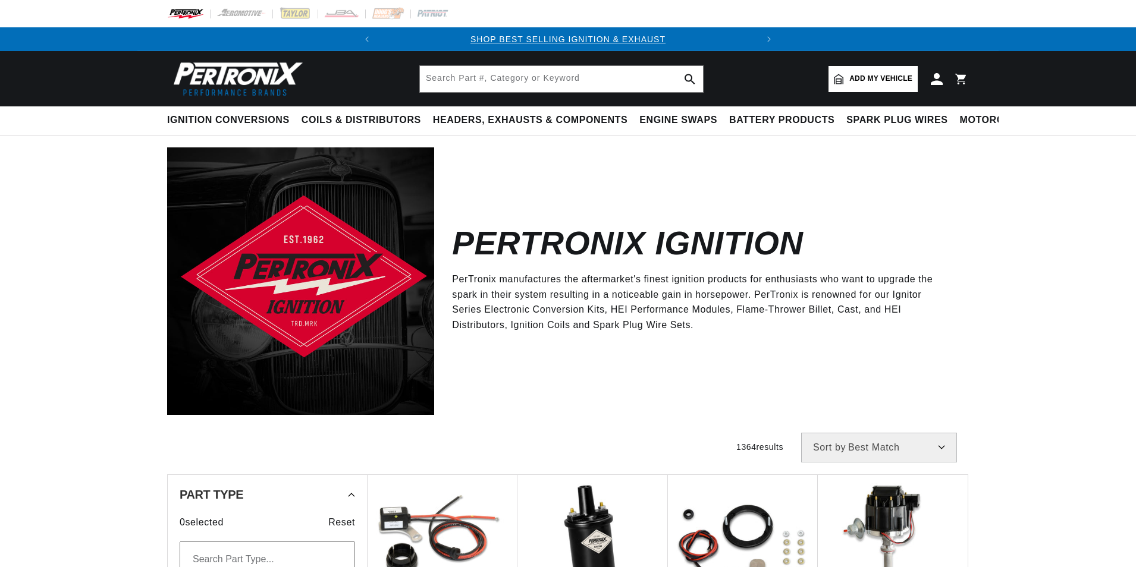 This screenshot has width=1136, height=567. I want to click on span: 1364 results, so click(759, 447).